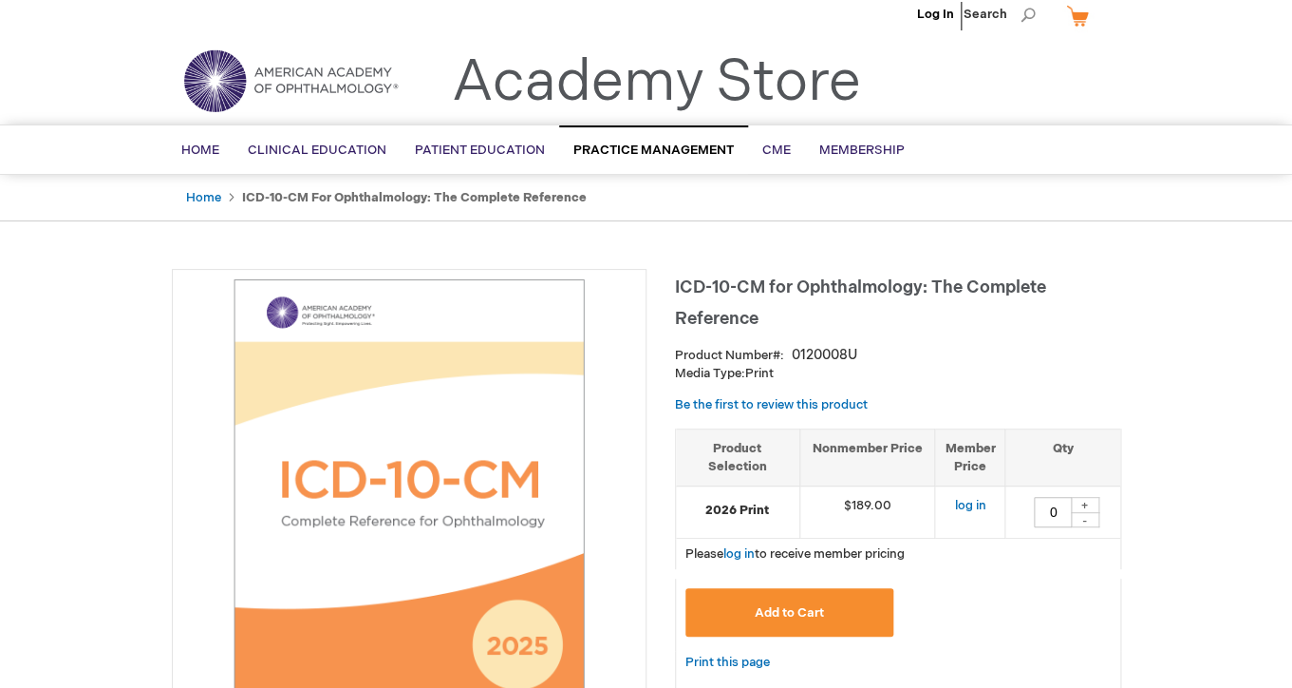  What do you see at coordinates (200, 150) in the screenshot?
I see `span: Home` at bounding box center [200, 150].